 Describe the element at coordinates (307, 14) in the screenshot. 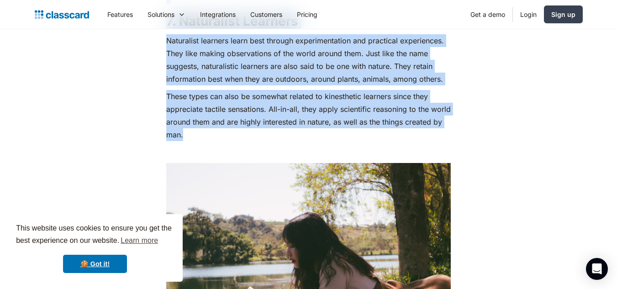

I see `a: Pricing` at that location.